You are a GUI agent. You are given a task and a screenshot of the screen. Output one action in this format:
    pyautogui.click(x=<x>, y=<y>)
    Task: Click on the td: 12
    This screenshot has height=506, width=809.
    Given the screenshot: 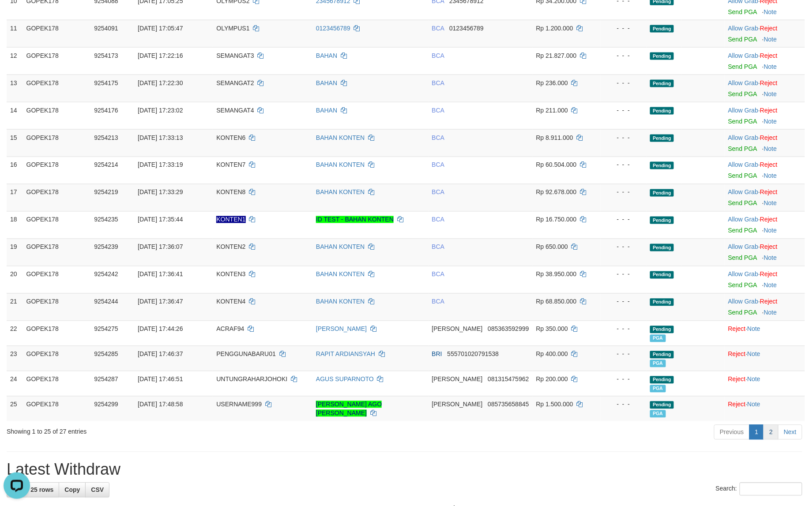 What is the action you would take?
    pyautogui.click(x=15, y=61)
    